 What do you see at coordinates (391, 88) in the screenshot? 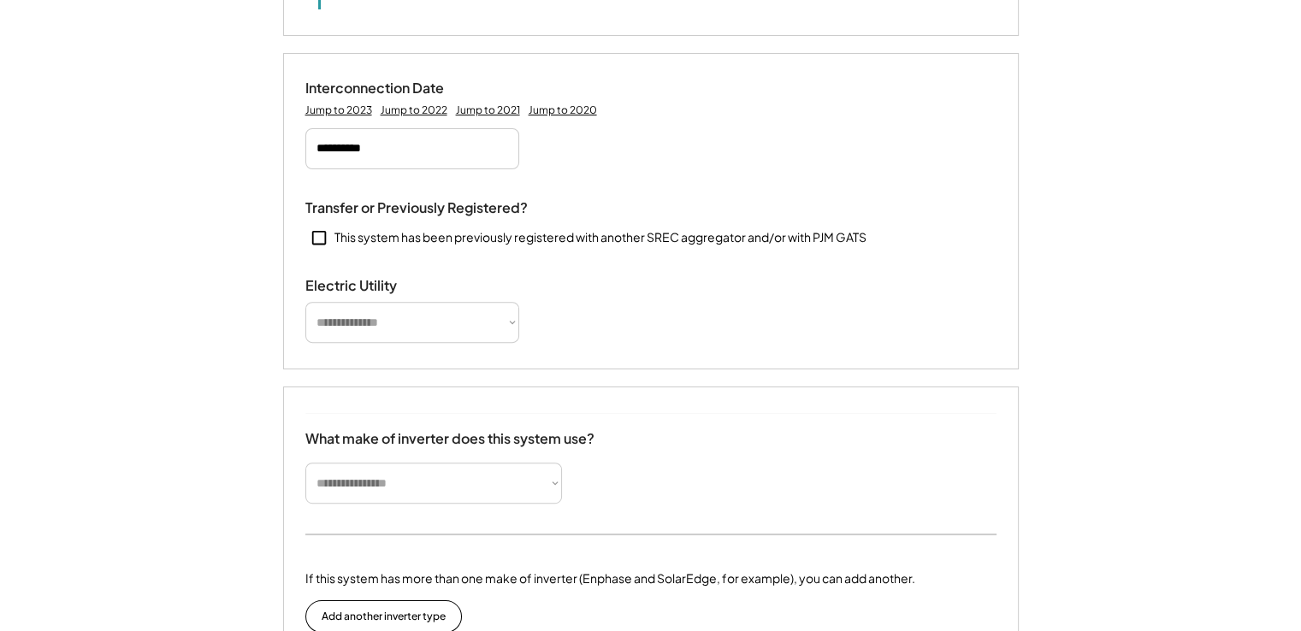
I see `div: Interconnection Date` at bounding box center [391, 88].